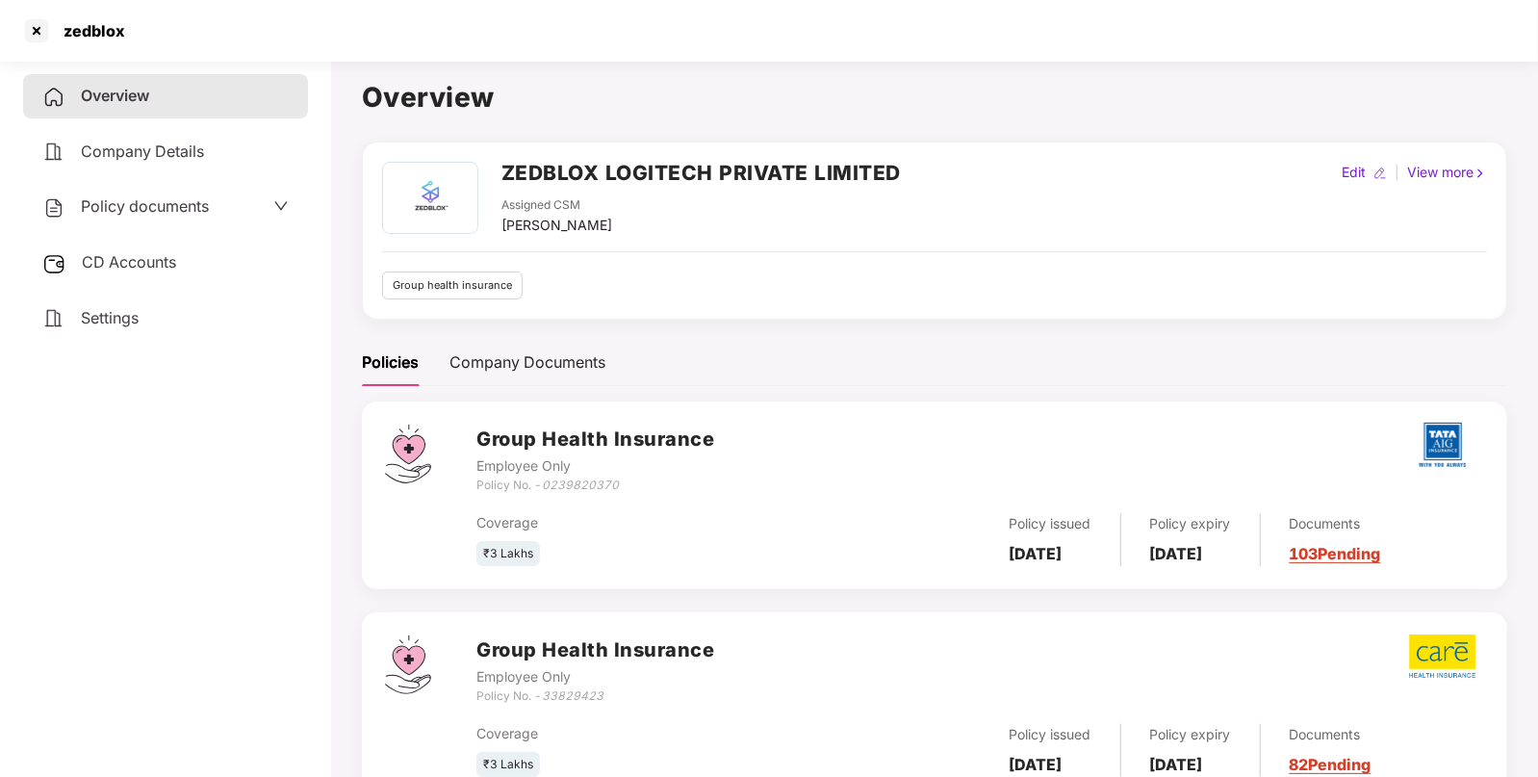 This screenshot has height=777, width=1538. What do you see at coordinates (1447, 172) in the screenshot?
I see `div: View more` at bounding box center [1447, 172].